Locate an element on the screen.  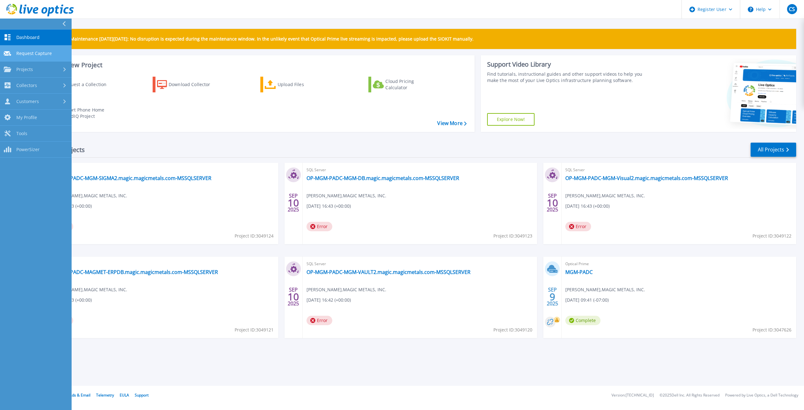
div: Download Collector is located at coordinates (194, 84).